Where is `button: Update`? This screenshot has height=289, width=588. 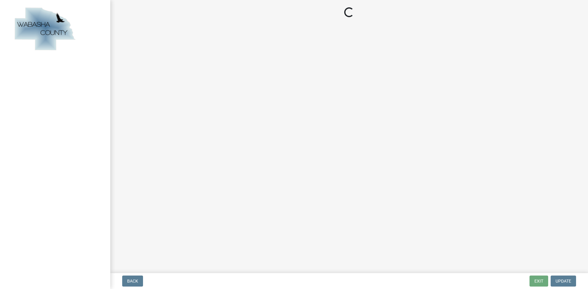
button: Update is located at coordinates (563, 281).